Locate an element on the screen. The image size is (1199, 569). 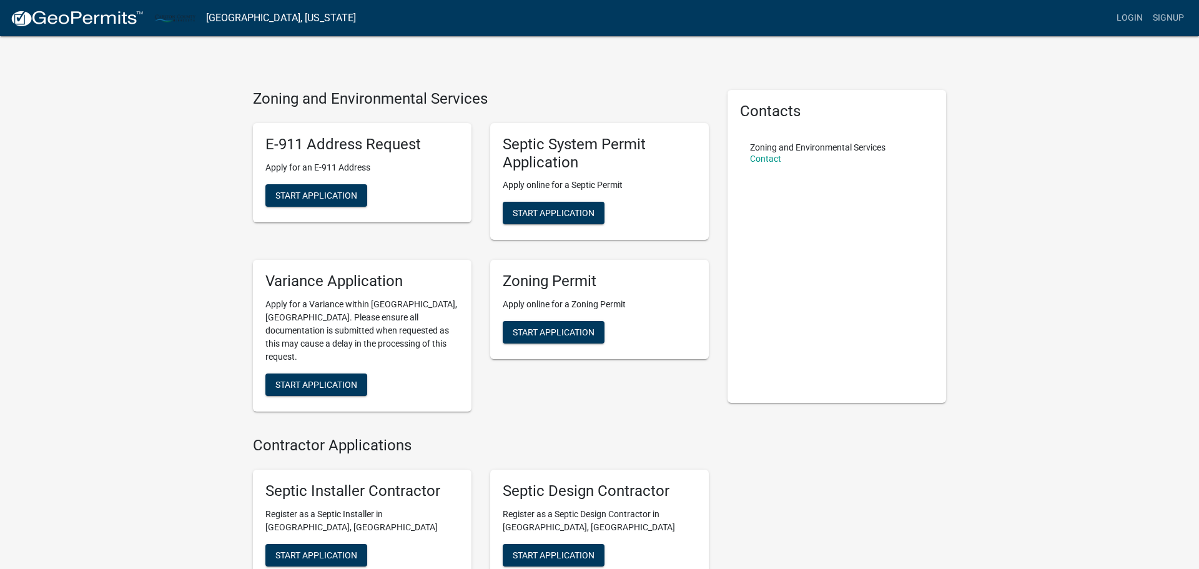
h5: Contacts is located at coordinates (837, 111).